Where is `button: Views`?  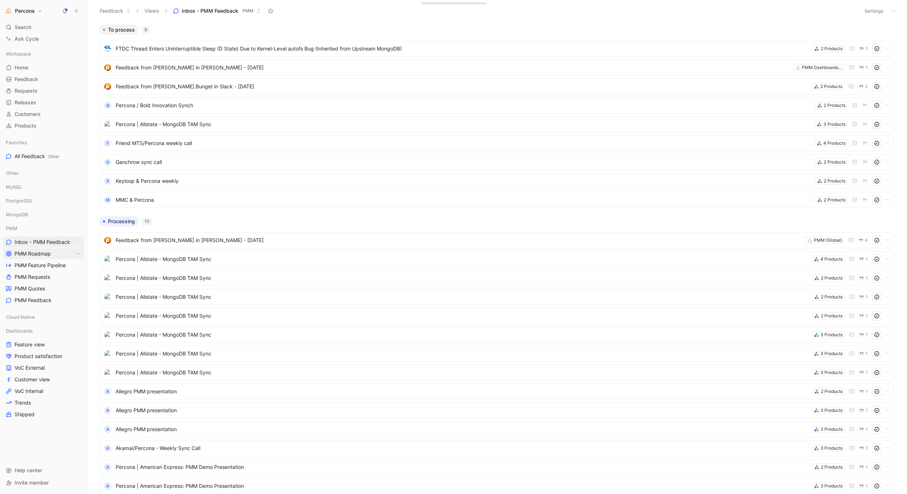
button: Views is located at coordinates (152, 11).